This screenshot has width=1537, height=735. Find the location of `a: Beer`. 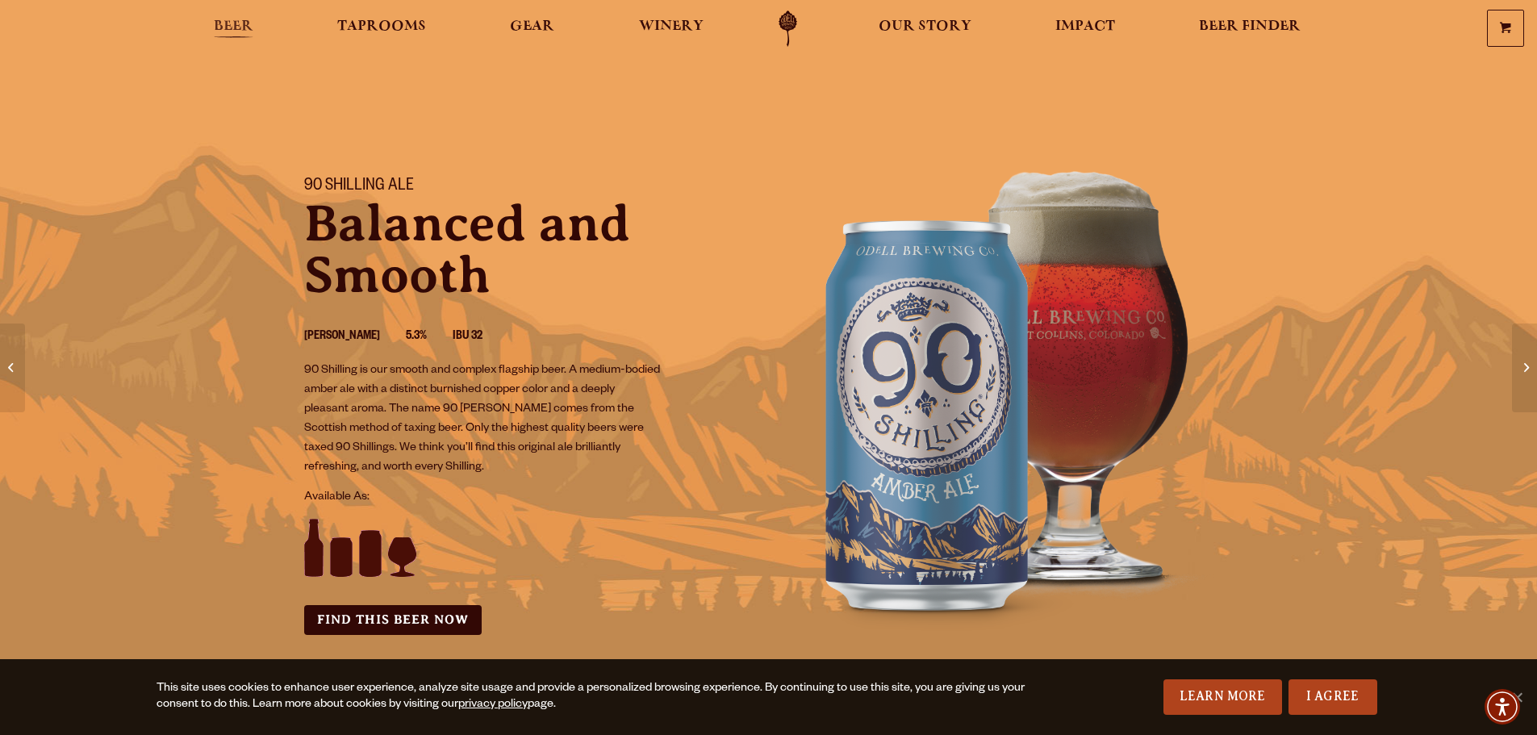

a: Beer is located at coordinates (233, 28).